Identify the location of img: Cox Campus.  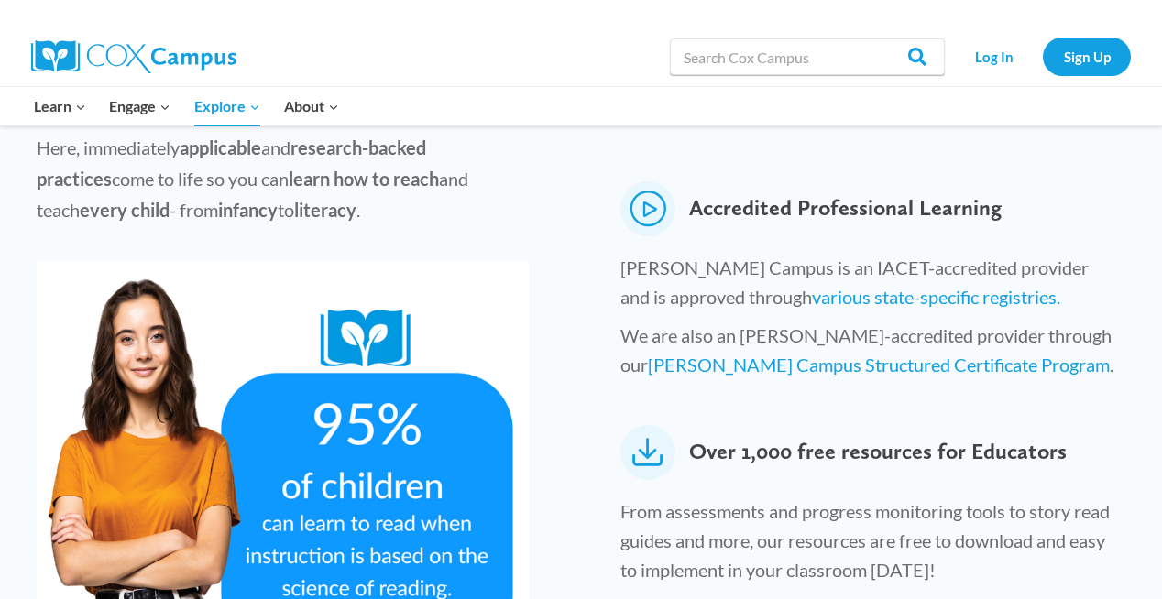
(134, 57).